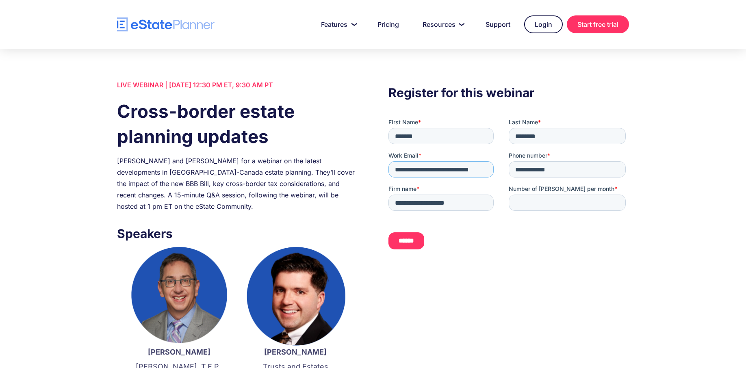  I want to click on a: Start free trial, so click(598, 24).